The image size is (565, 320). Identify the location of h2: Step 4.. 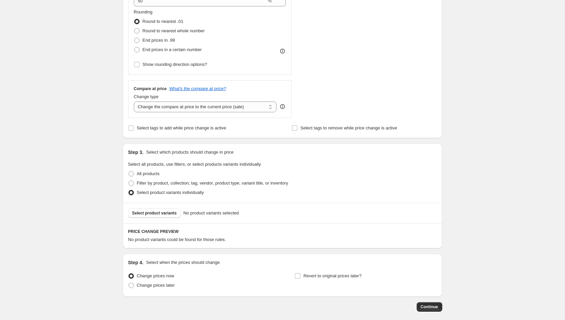
(136, 263).